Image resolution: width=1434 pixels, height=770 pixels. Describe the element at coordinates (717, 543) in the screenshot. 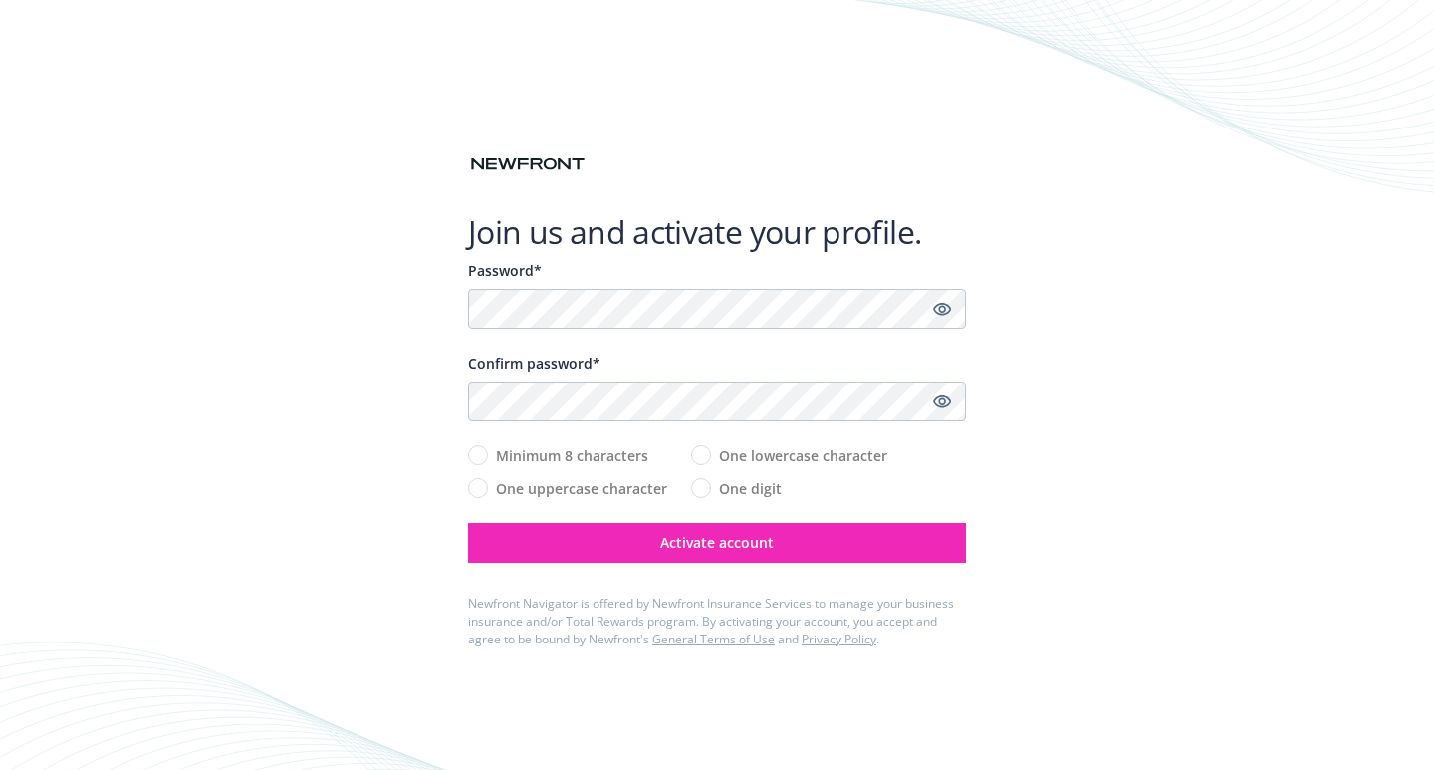

I see `button: Activate account` at that location.